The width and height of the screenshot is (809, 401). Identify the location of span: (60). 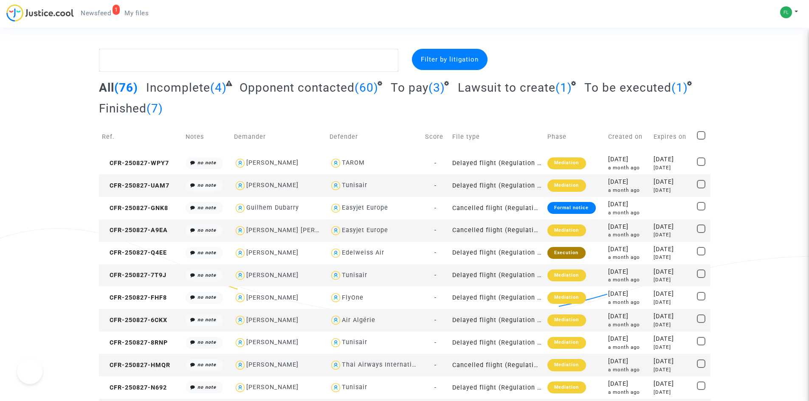
(367, 87).